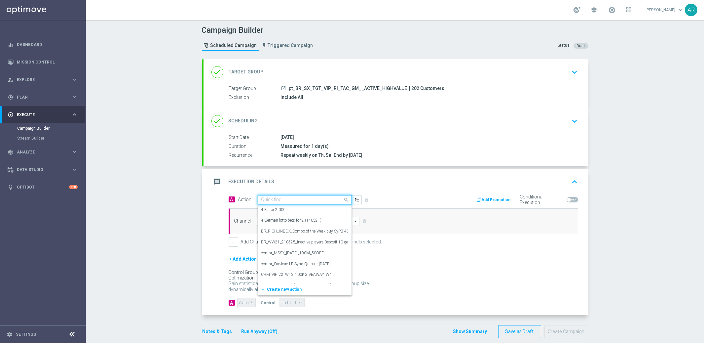  What do you see at coordinates (255, 98) in the screenshot?
I see `label: Exclusion` at bounding box center [255, 98].